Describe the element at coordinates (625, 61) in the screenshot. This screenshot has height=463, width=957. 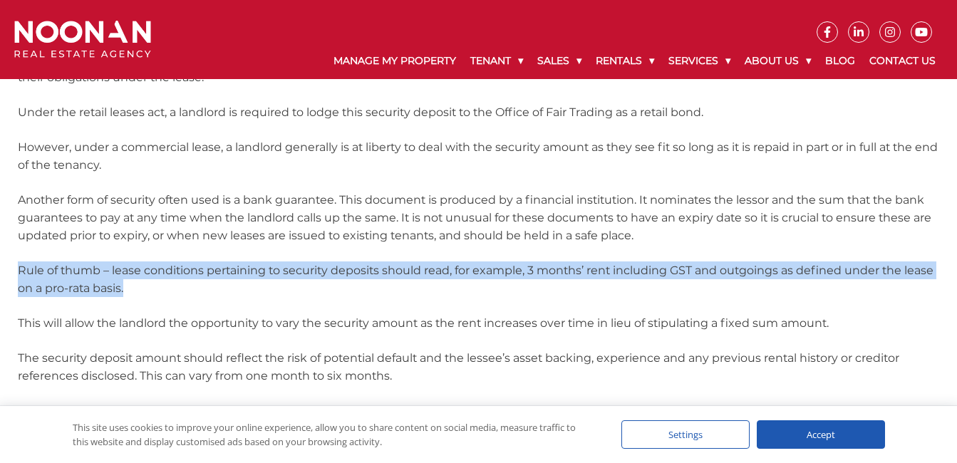
I see `a: Rentals` at that location.